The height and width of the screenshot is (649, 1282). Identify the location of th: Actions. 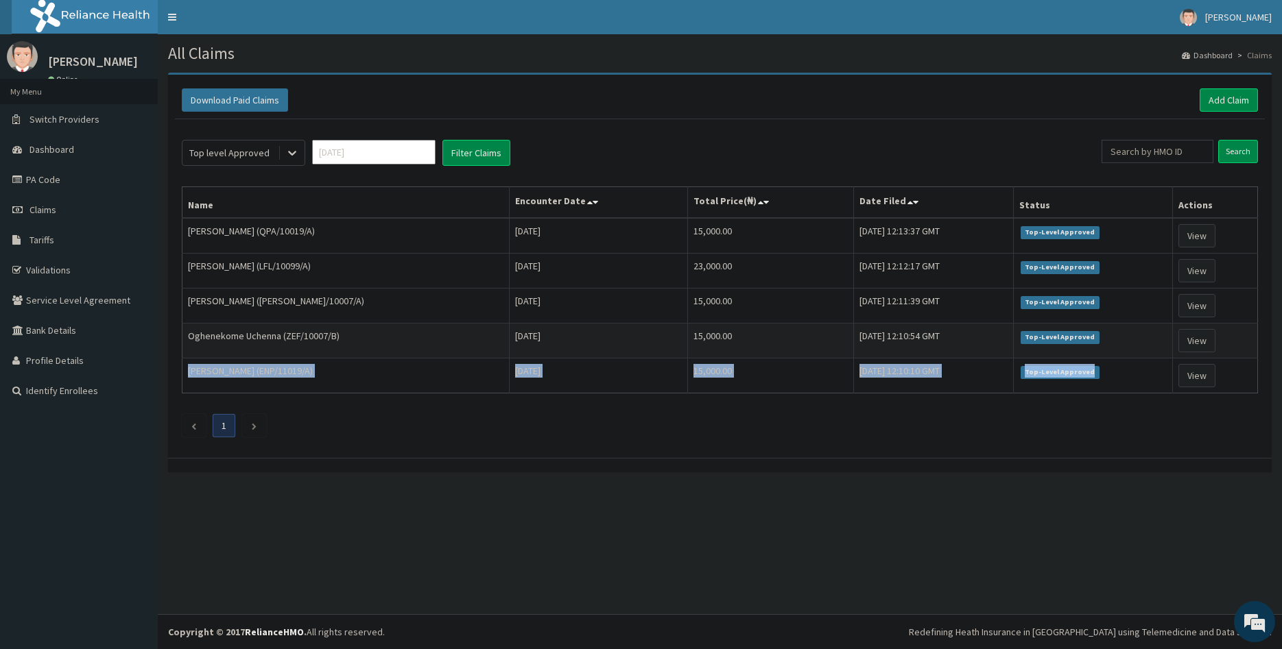
(1215, 203).